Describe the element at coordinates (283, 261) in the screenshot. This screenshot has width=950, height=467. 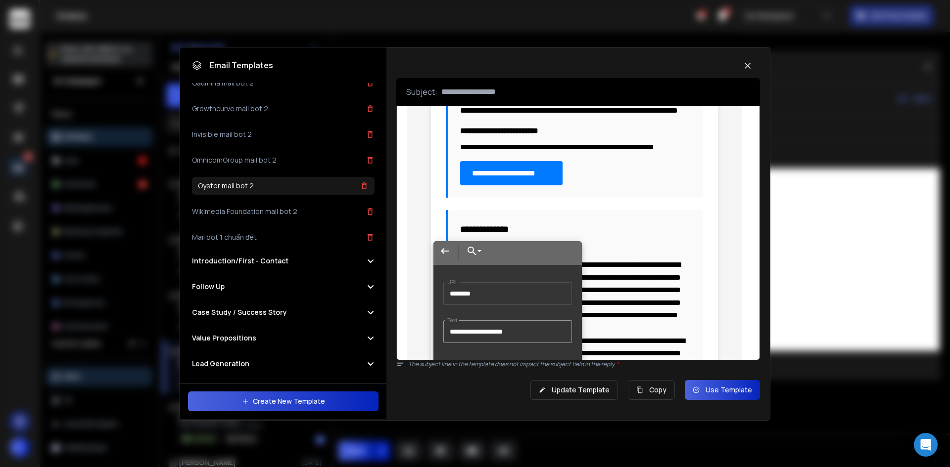
I see `button: Introduction/First - Contact` at that location.